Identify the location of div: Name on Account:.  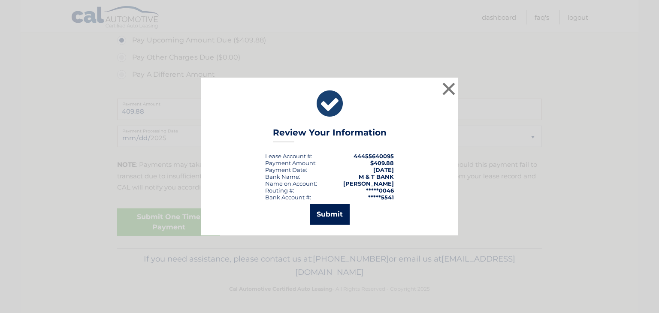
(291, 184).